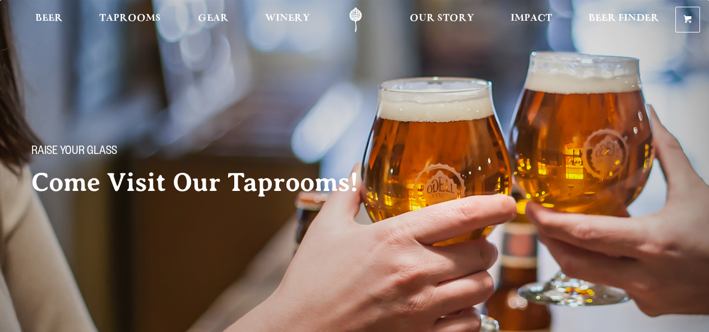 Image resolution: width=709 pixels, height=332 pixels. Describe the element at coordinates (531, 20) in the screenshot. I see `a: Impact` at that location.